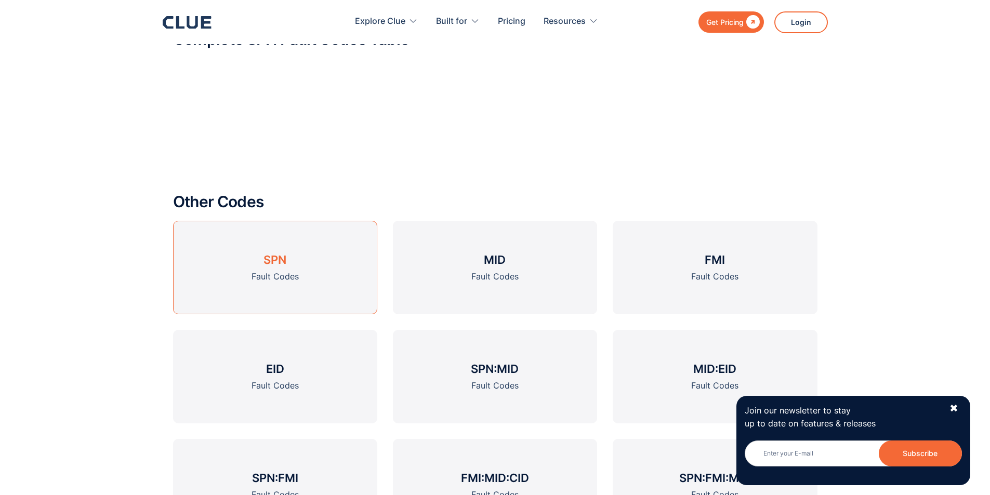 Image resolution: width=990 pixels, height=495 pixels. What do you see at coordinates (275, 268) in the screenshot?
I see `a: SPNFault Codes` at bounding box center [275, 268].